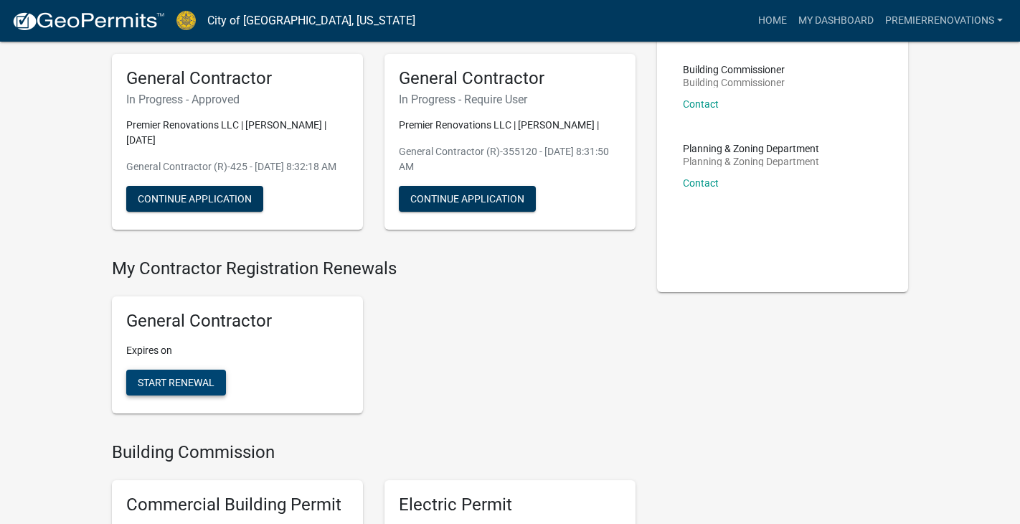  Describe the element at coordinates (238, 350) in the screenshot. I see `p: Expires on` at that location.